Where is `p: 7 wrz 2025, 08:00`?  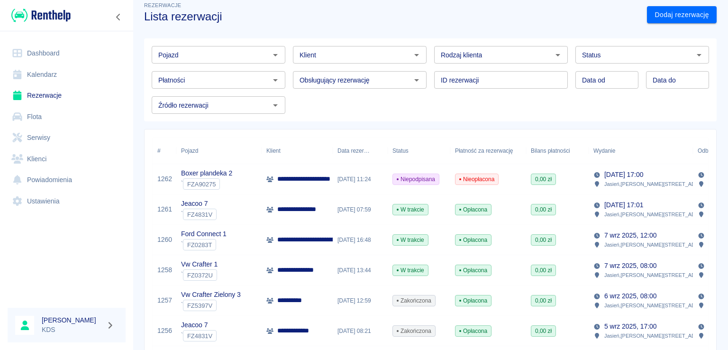 p: 7 wrz 2025, 08:00 is located at coordinates (630, 265).